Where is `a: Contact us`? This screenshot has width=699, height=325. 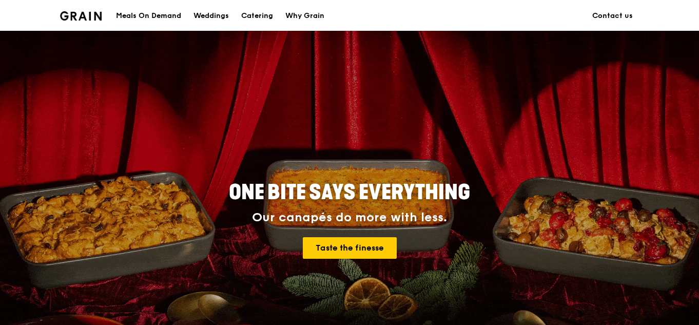
a: Contact us is located at coordinates (612, 16).